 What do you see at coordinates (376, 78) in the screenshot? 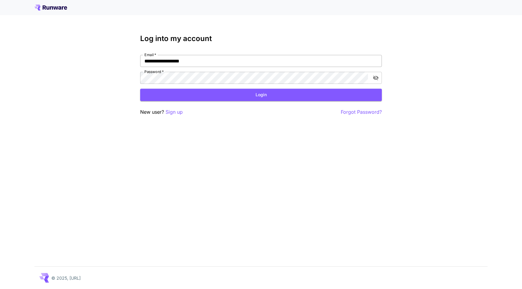
I see `button: toggle password visibility` at bounding box center [376, 78].